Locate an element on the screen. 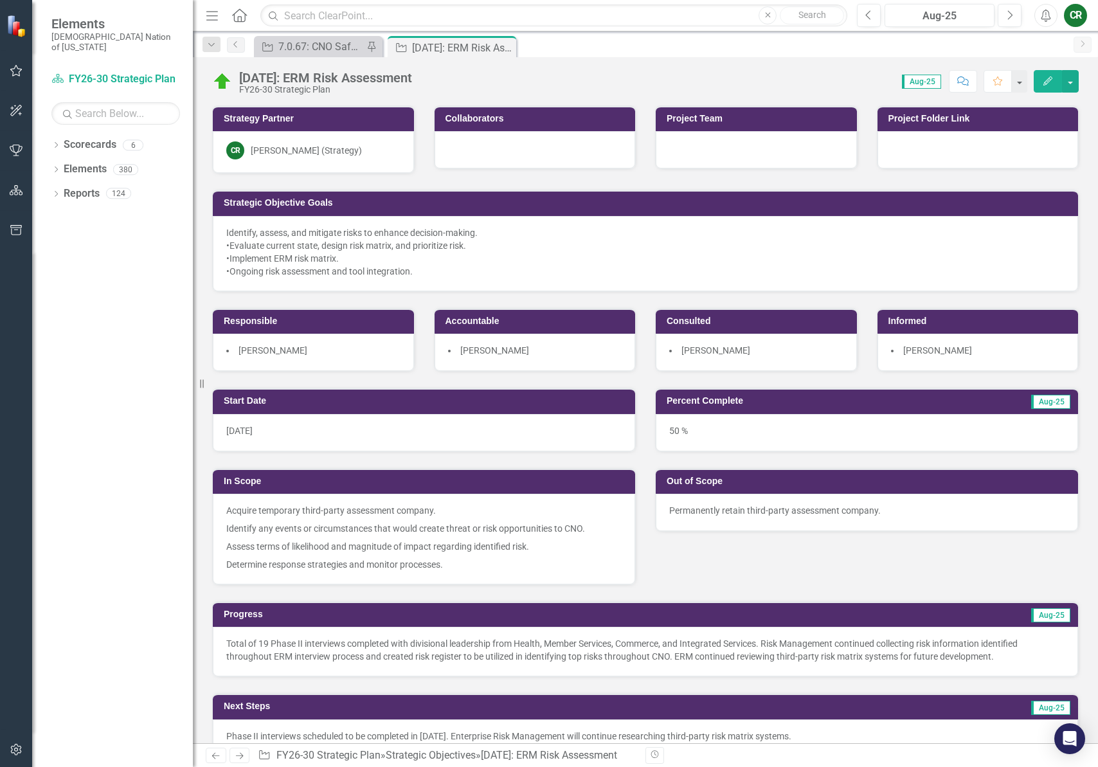 The height and width of the screenshot is (767, 1098). a: Elements is located at coordinates (85, 169).